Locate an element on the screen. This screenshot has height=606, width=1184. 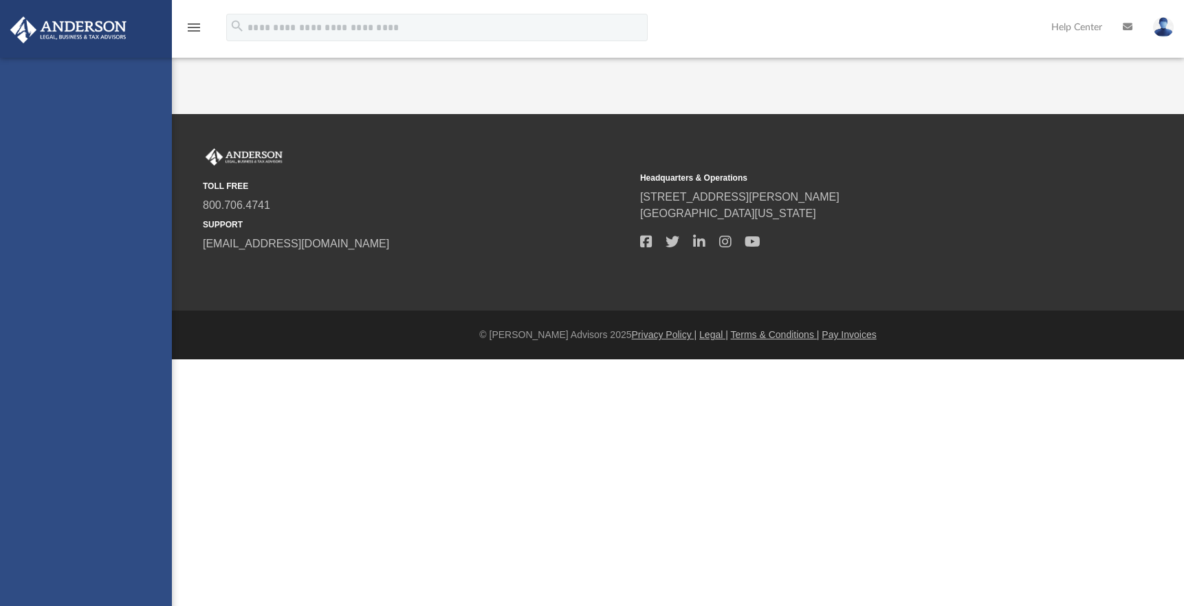
small: Headquarters & Operations is located at coordinates (854, 178).